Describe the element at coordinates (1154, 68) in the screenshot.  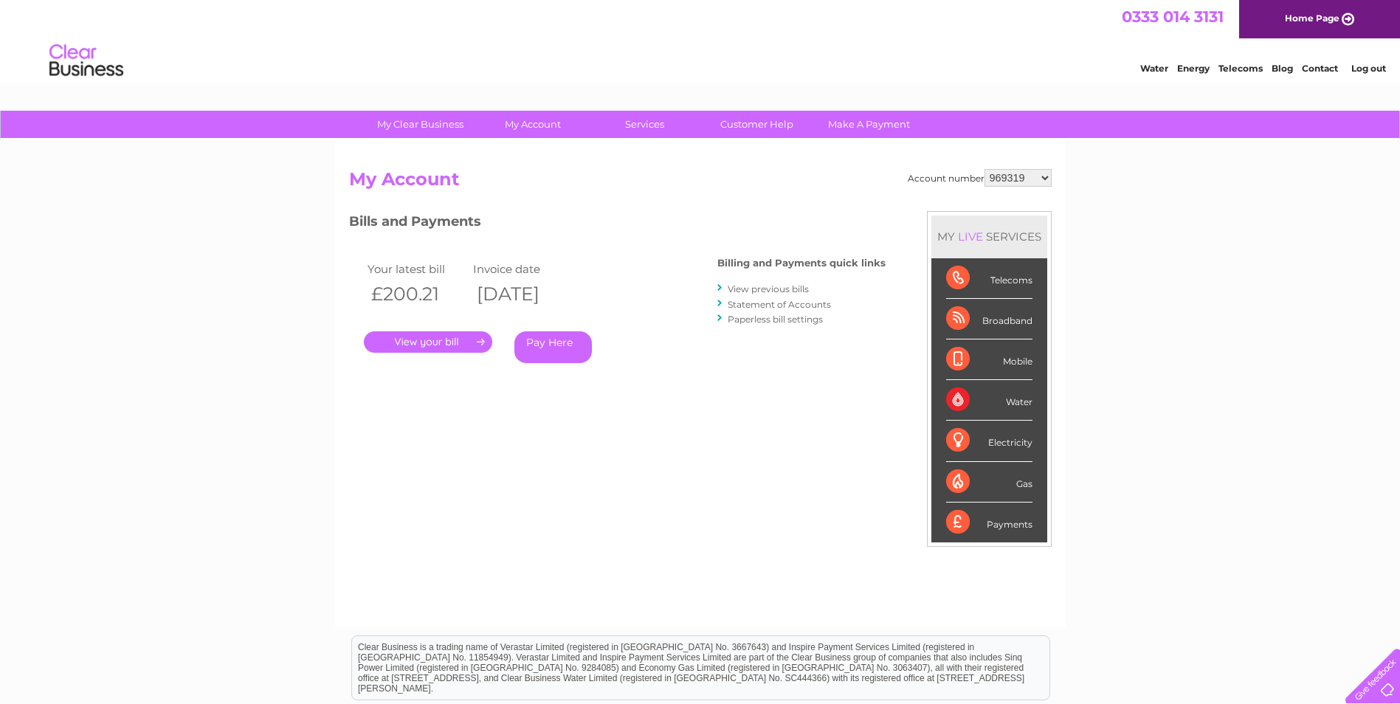
I see `a: Water` at that location.